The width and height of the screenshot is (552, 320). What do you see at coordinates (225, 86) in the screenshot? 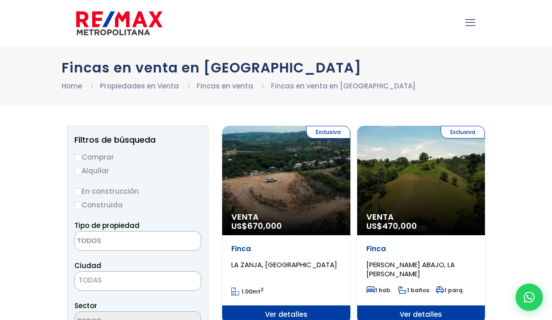
I see `a: Fincas en venta` at bounding box center [225, 86].